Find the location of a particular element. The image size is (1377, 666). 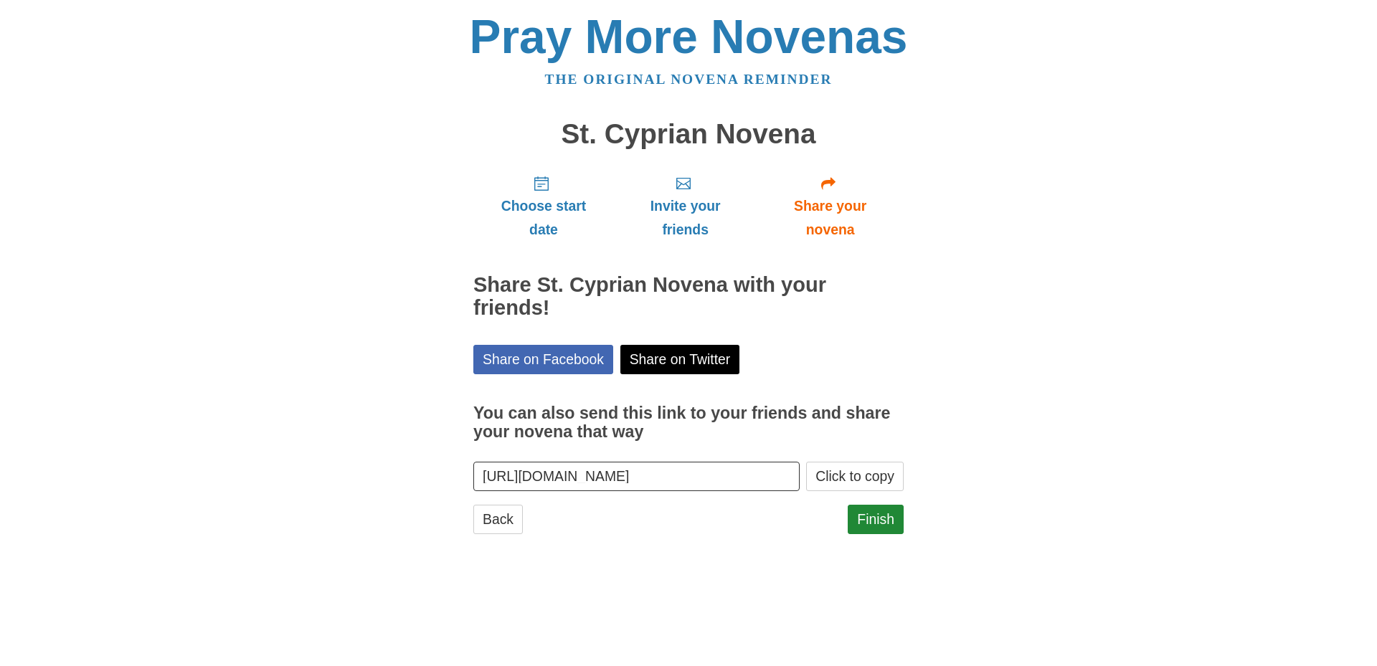

span: Choose start date is located at coordinates (544, 218).